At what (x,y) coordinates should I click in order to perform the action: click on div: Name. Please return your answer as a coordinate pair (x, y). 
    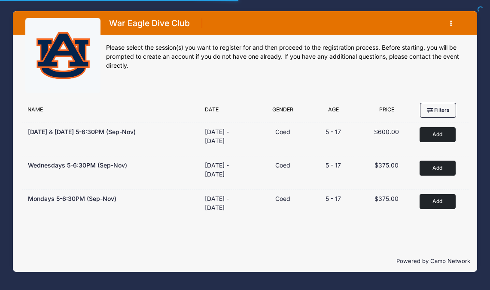
    Looking at the image, I should click on (112, 112).